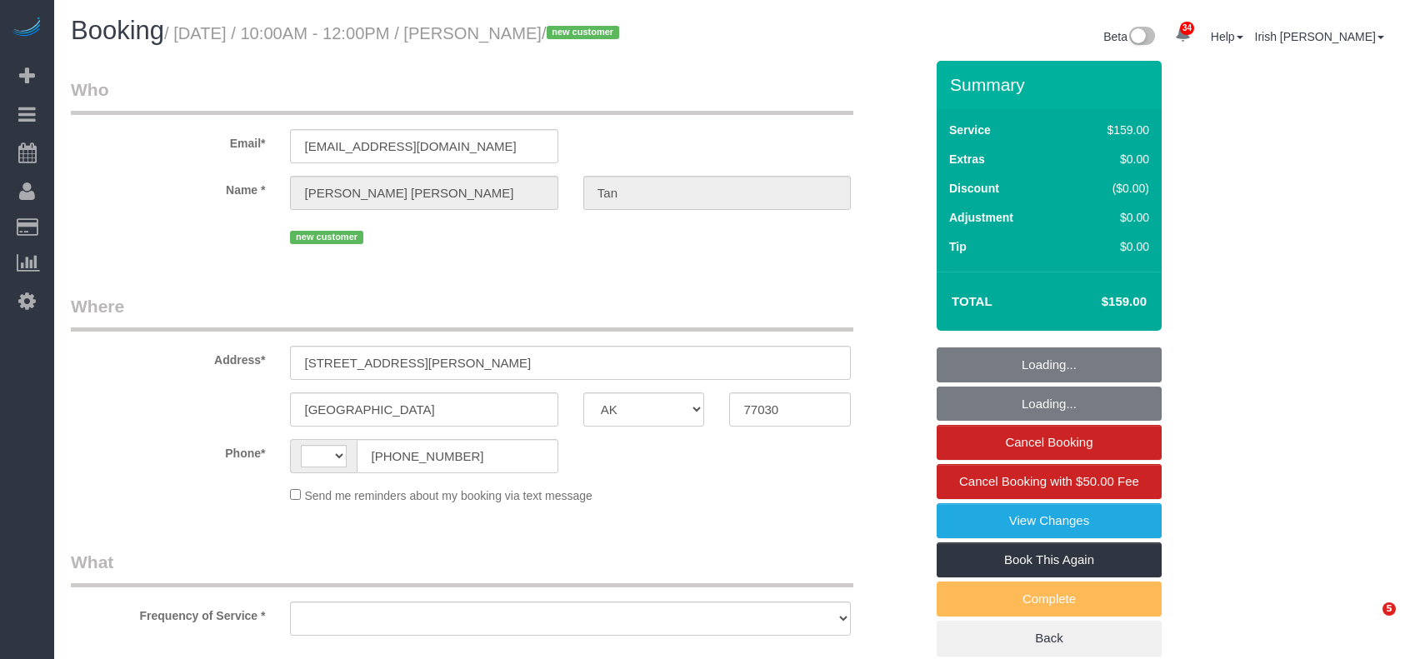 This screenshot has width=1405, height=659. I want to click on span: Send me reminders about my booking via text message, so click(448, 496).